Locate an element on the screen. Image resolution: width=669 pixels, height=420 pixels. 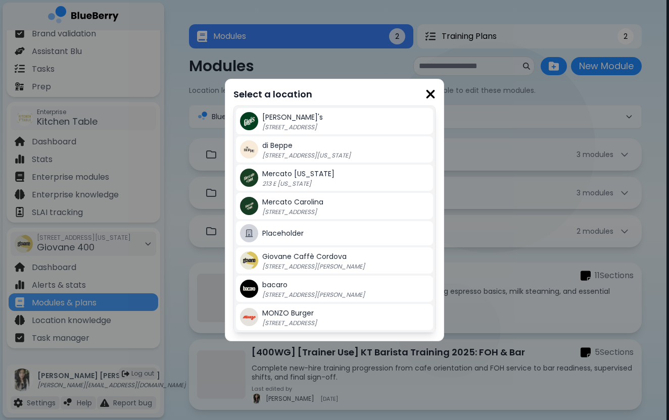
span: MONZO Burger is located at coordinates (288, 313).